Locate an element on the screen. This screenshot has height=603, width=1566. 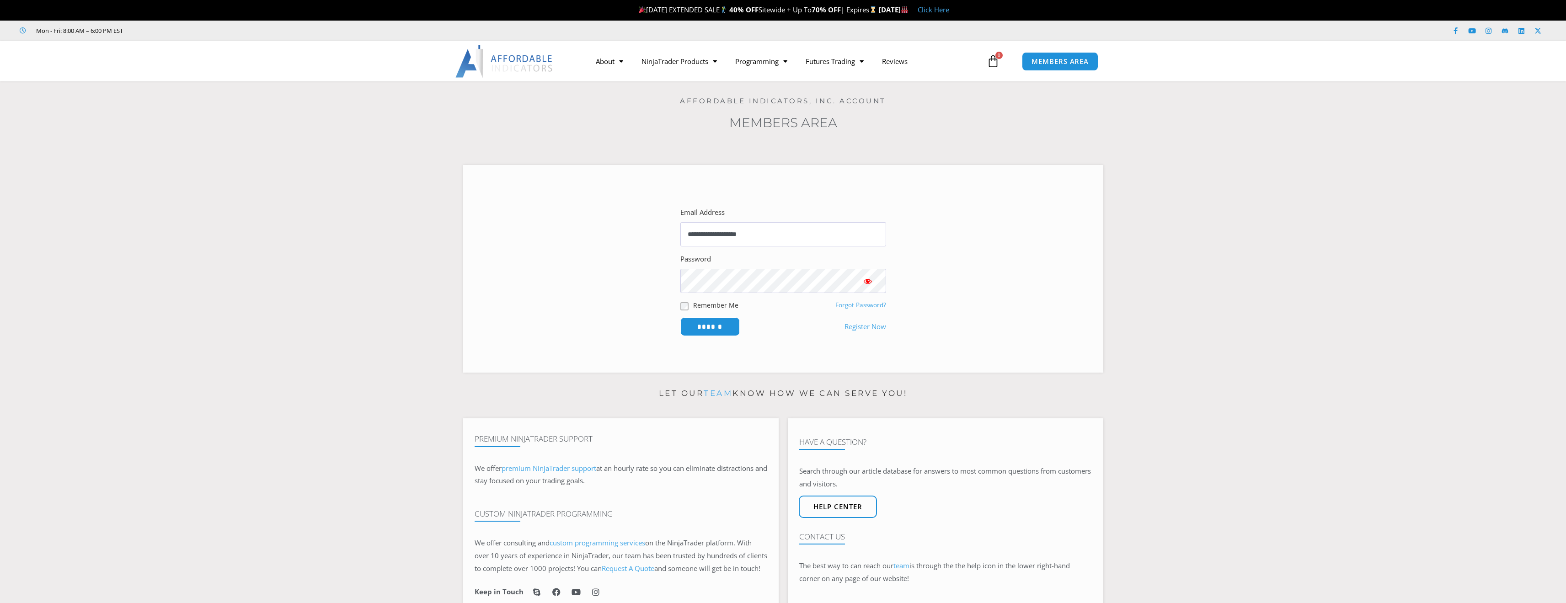
a: Help center is located at coordinates (838, 507).